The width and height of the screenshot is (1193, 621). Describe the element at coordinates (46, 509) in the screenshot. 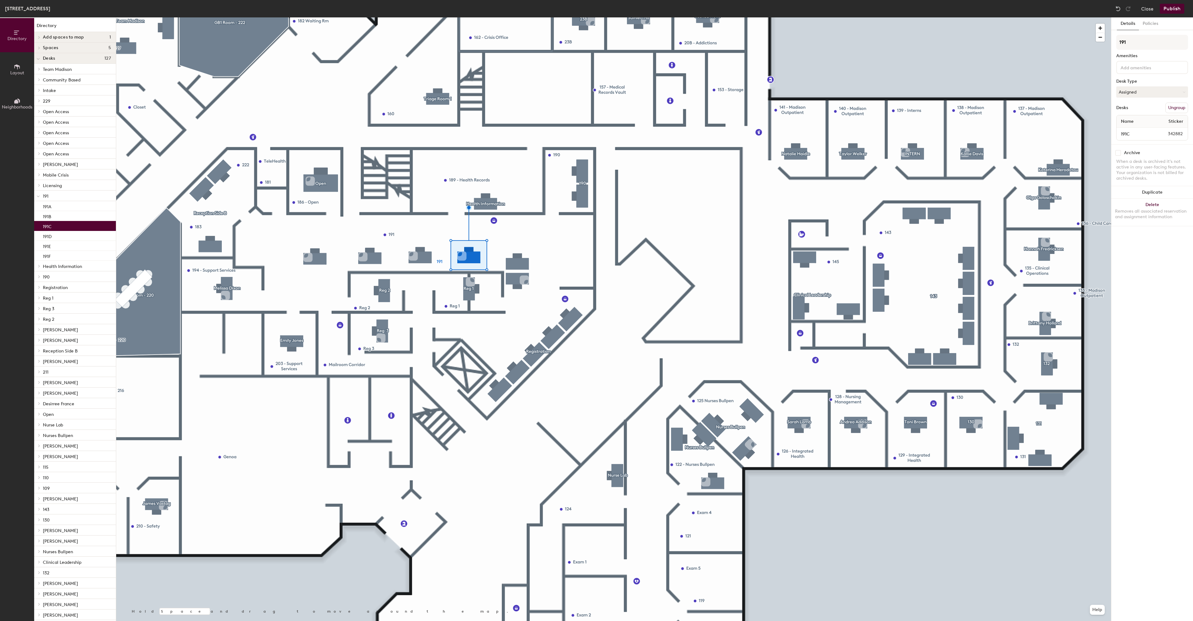

I see `span: 143` at that location.